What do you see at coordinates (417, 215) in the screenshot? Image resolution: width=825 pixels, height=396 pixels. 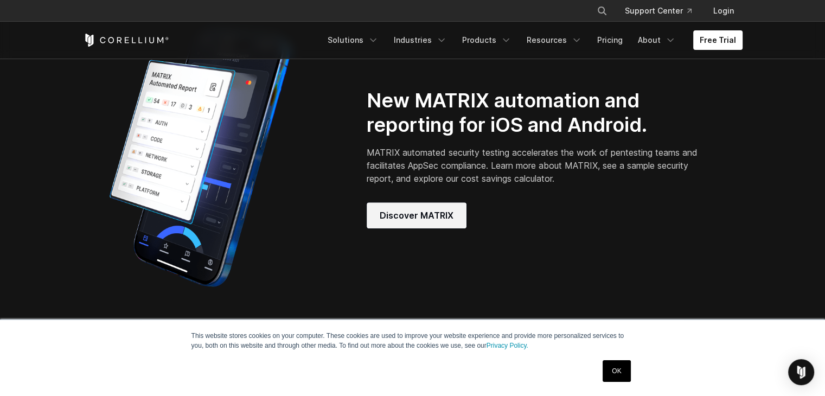 I see `span: Discover MATRIX` at bounding box center [417, 215].